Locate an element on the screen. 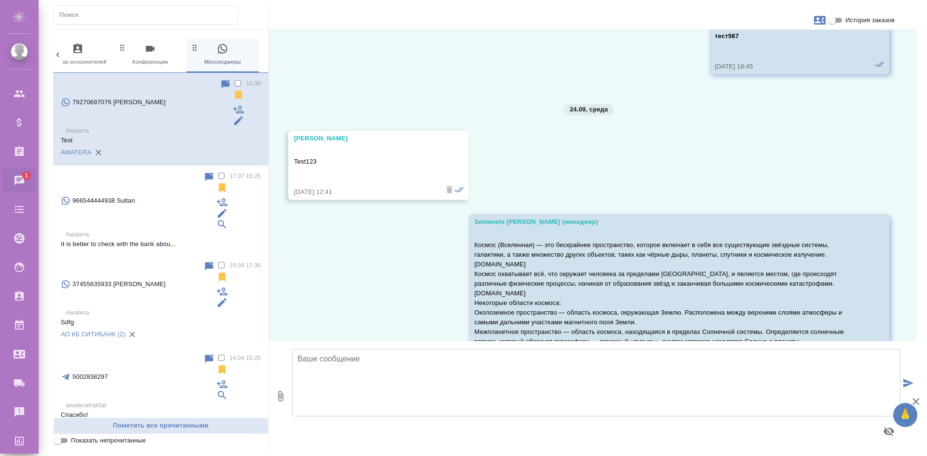  p: Test123 is located at coordinates (364, 162).